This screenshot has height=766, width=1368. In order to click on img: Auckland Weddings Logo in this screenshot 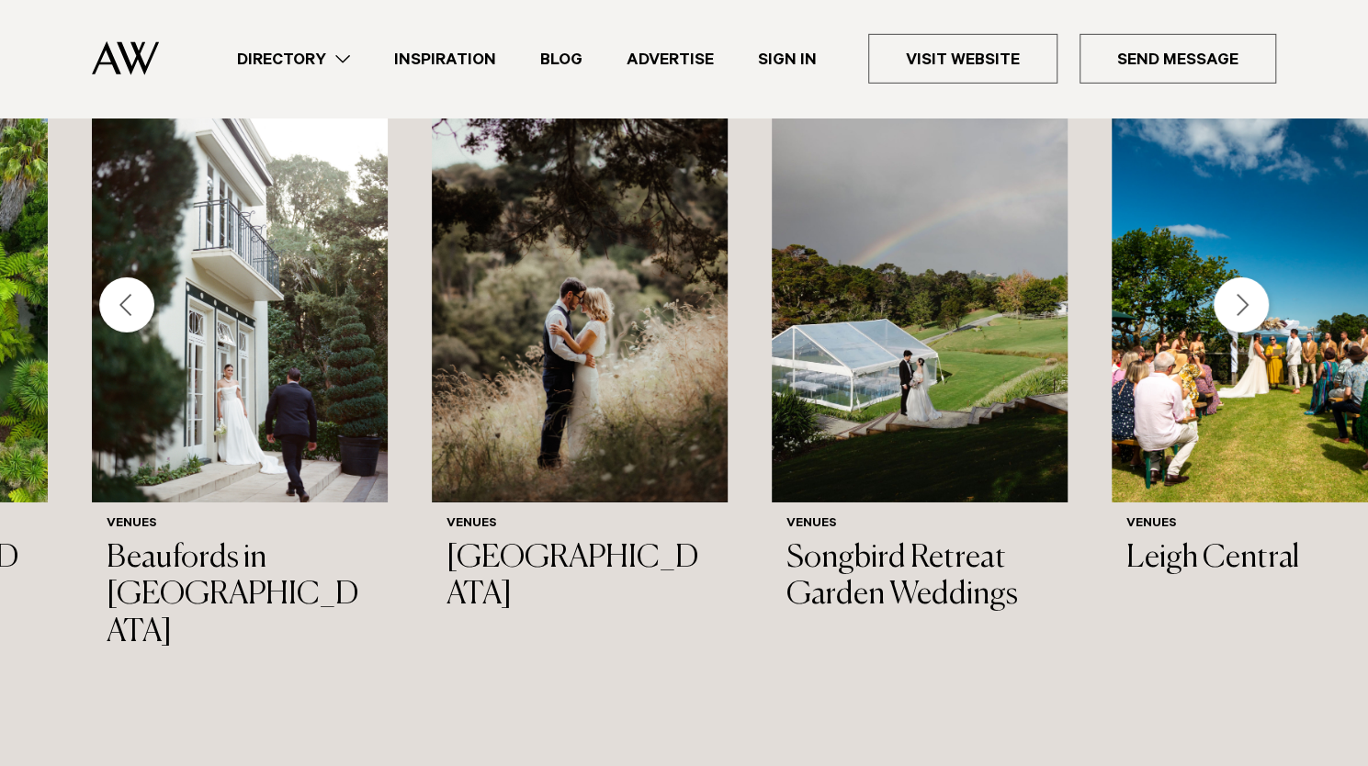, I will do `click(125, 58)`.